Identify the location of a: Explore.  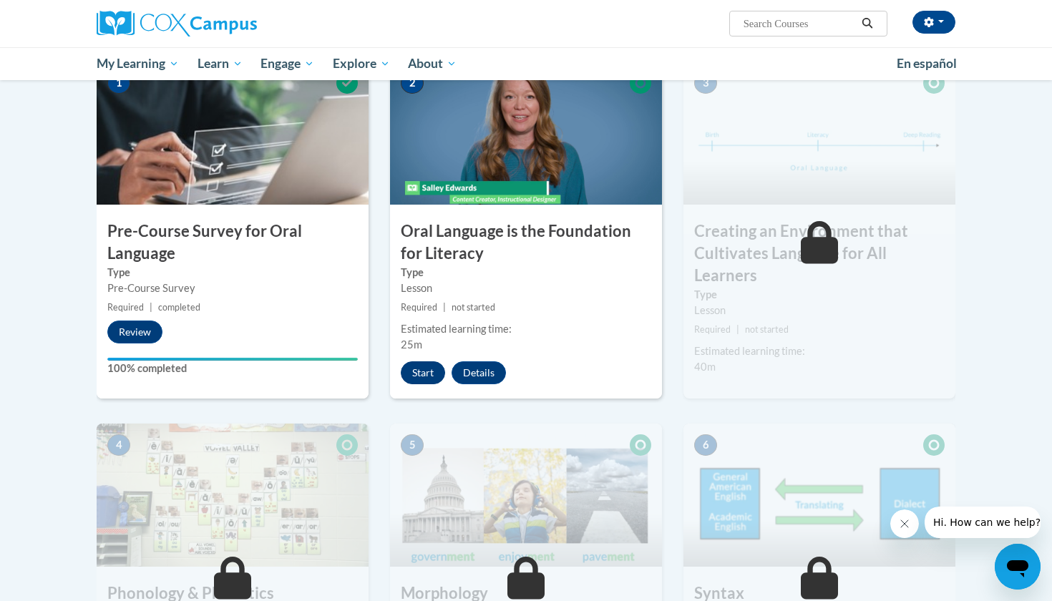
(361, 64).